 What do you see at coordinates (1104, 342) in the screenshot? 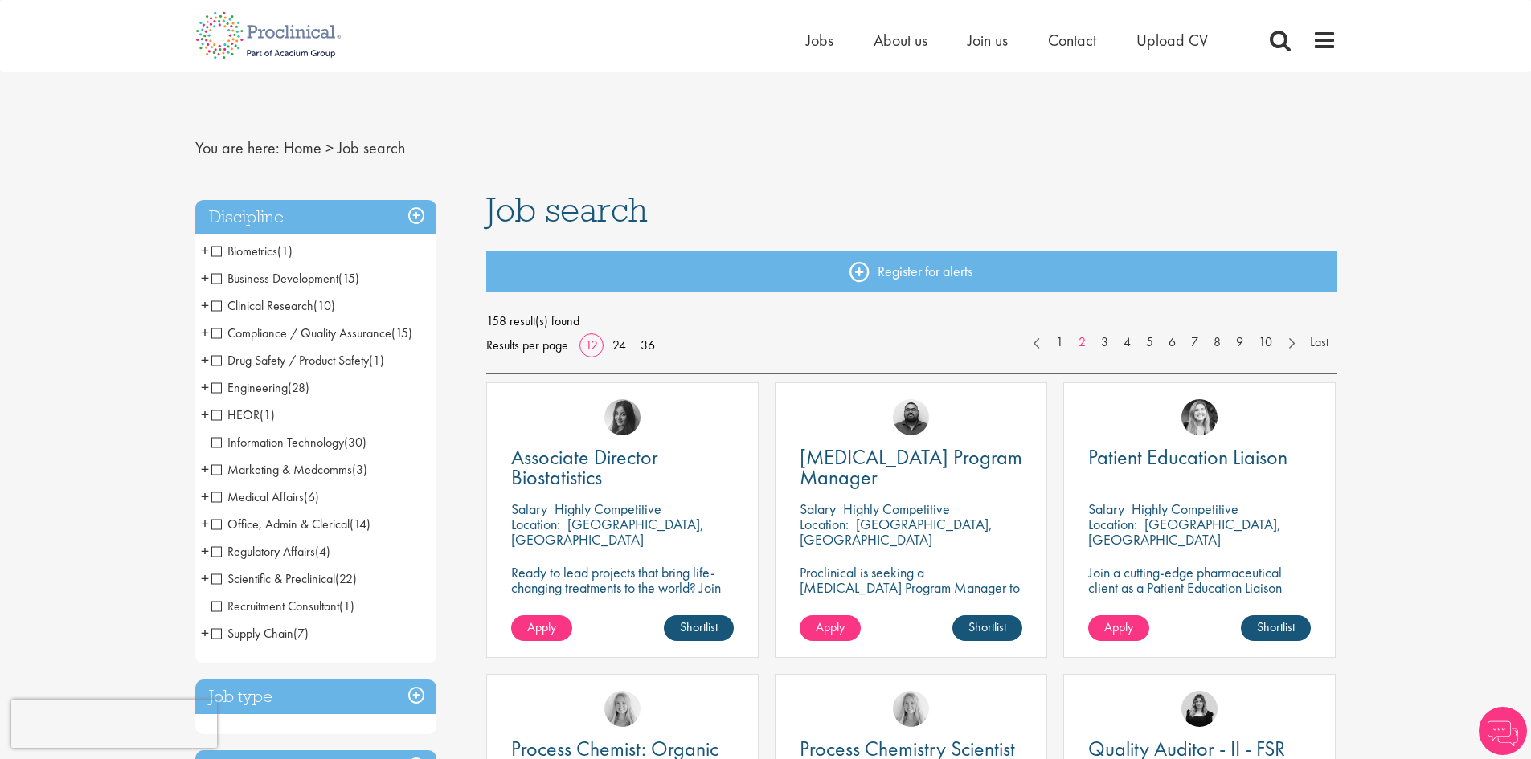
I see `a: 3` at bounding box center [1104, 342].